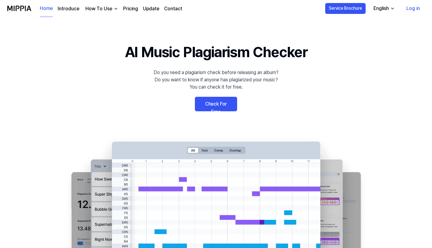 The image size is (432, 248). I want to click on a: Pricing, so click(131, 9).